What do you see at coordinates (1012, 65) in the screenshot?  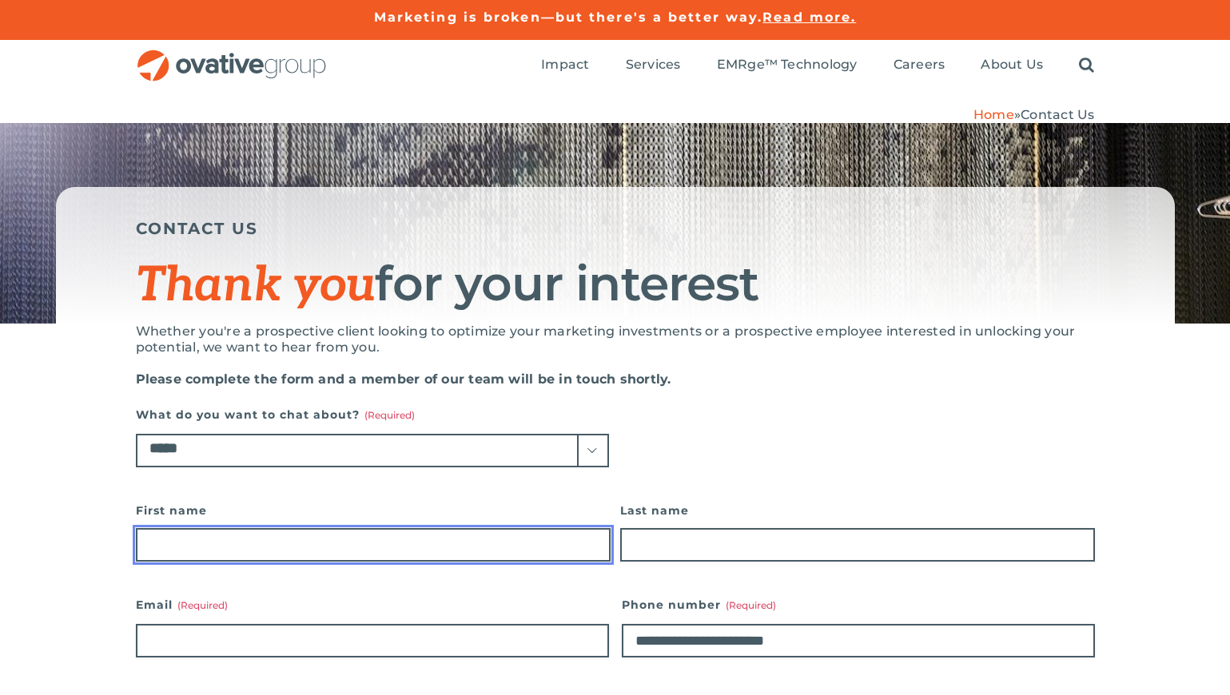 I see `span: About Us` at bounding box center [1012, 65].